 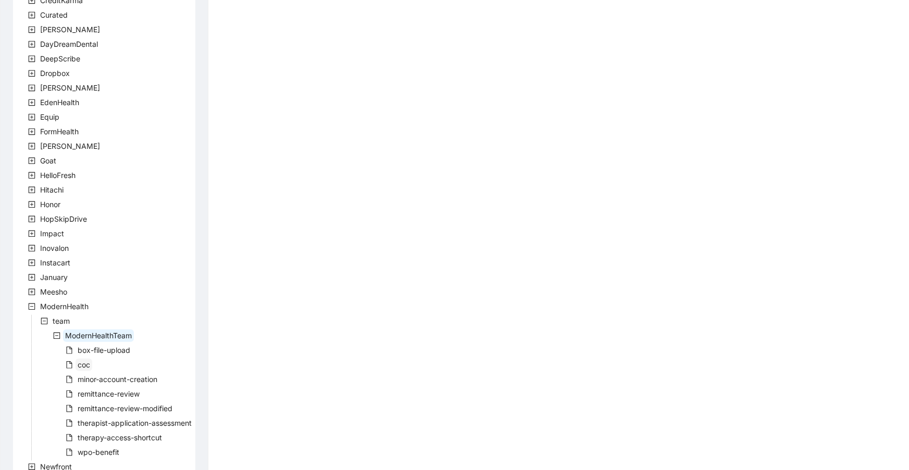 What do you see at coordinates (49, 117) in the screenshot?
I see `span: Equip` at bounding box center [49, 117].